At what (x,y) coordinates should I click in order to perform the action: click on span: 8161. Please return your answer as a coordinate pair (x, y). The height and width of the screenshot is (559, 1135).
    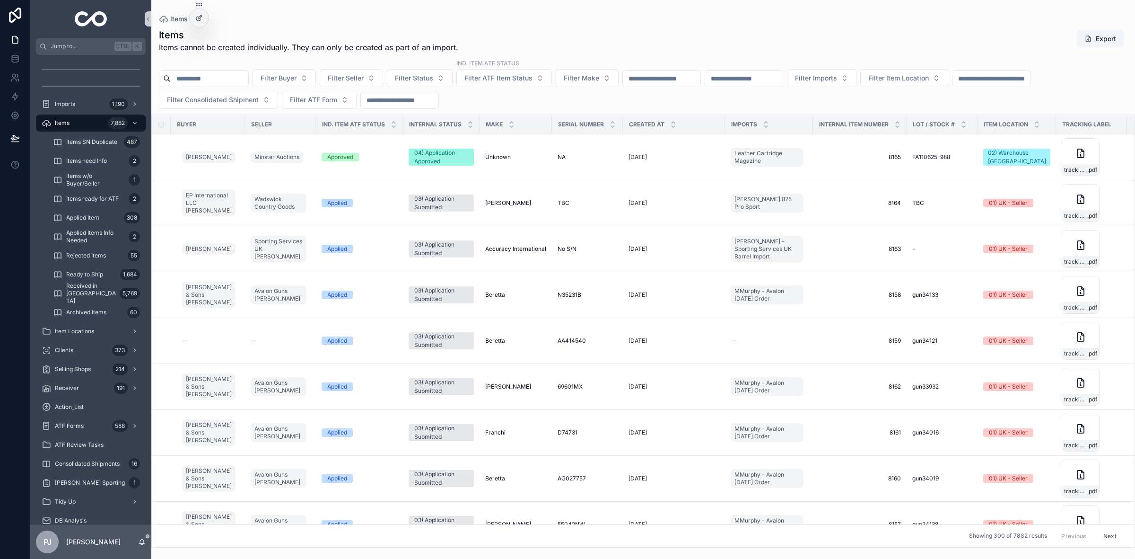
    Looking at the image, I should click on (860, 432).